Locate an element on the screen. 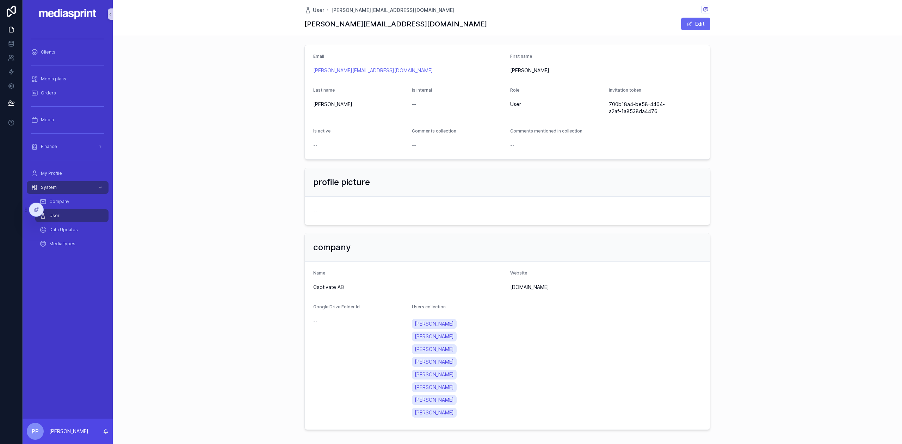  span: Finance is located at coordinates (49, 147).